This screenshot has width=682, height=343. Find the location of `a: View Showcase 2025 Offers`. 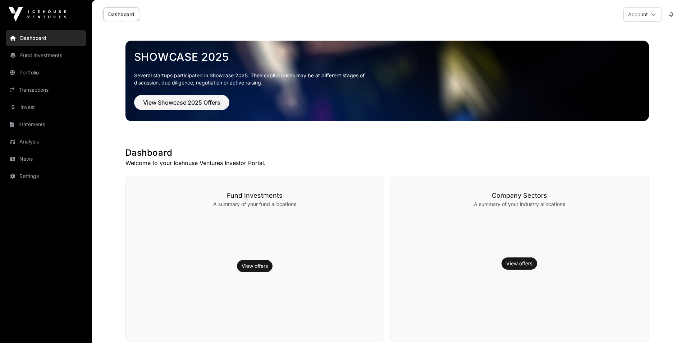

a: View Showcase 2025 Offers is located at coordinates (182, 106).